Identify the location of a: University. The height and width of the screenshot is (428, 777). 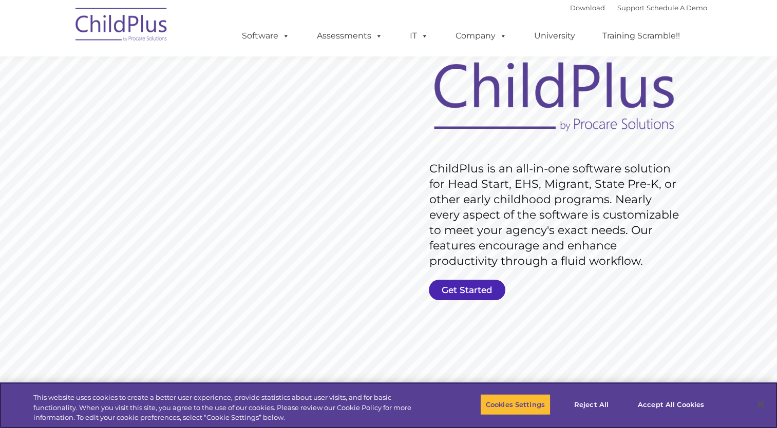
(555, 36).